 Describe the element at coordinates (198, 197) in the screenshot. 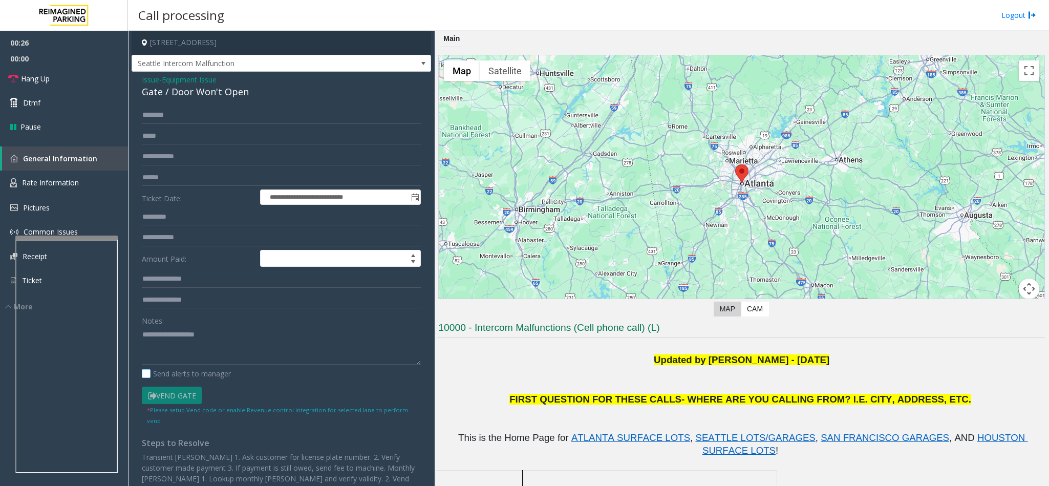

I see `label: Ticket Date:` at that location.